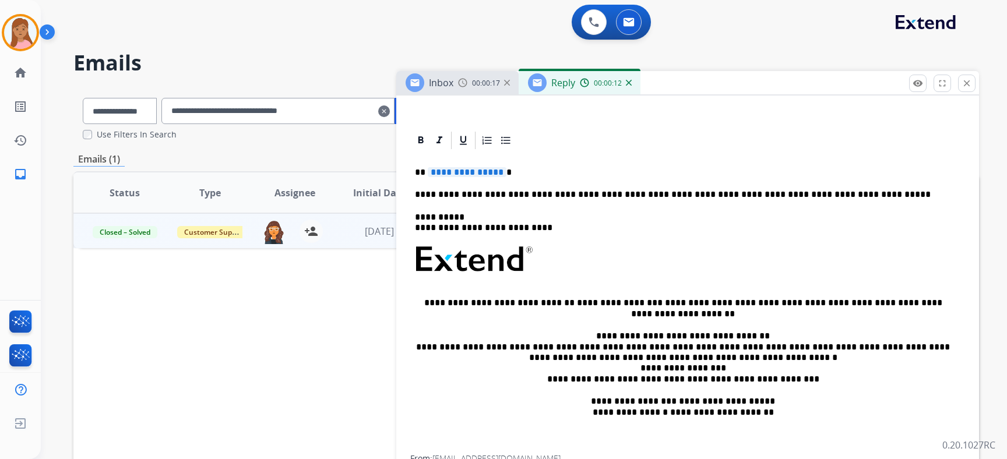 The height and width of the screenshot is (459, 1007). I want to click on mat-icon: remove_red_eye, so click(918, 83).